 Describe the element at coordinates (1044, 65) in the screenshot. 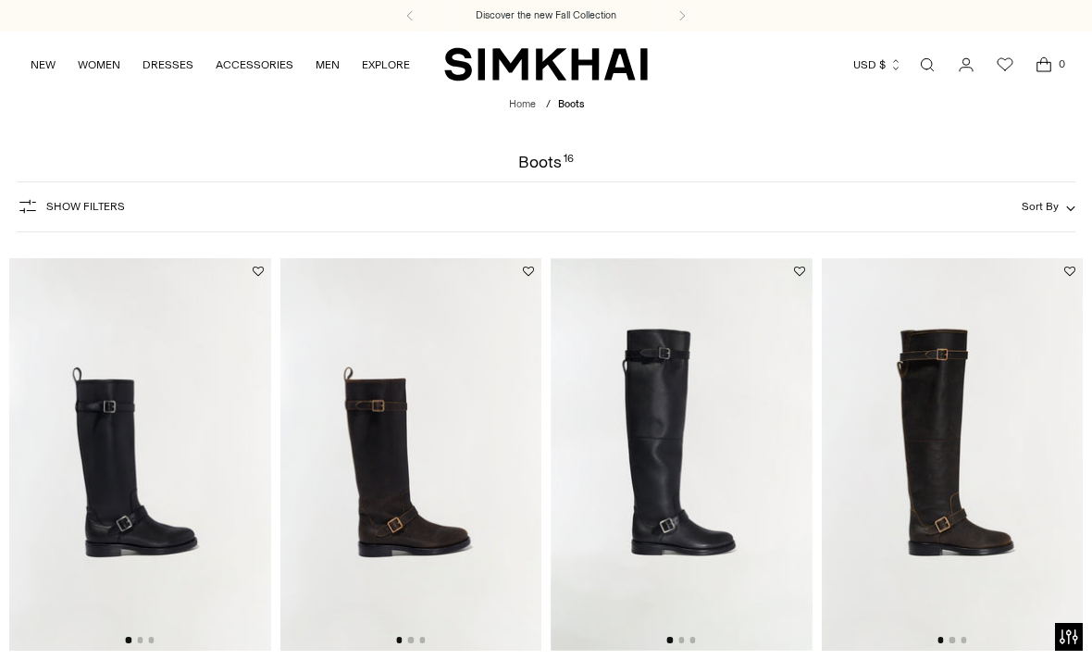

I see `a: Open cart modal` at that location.